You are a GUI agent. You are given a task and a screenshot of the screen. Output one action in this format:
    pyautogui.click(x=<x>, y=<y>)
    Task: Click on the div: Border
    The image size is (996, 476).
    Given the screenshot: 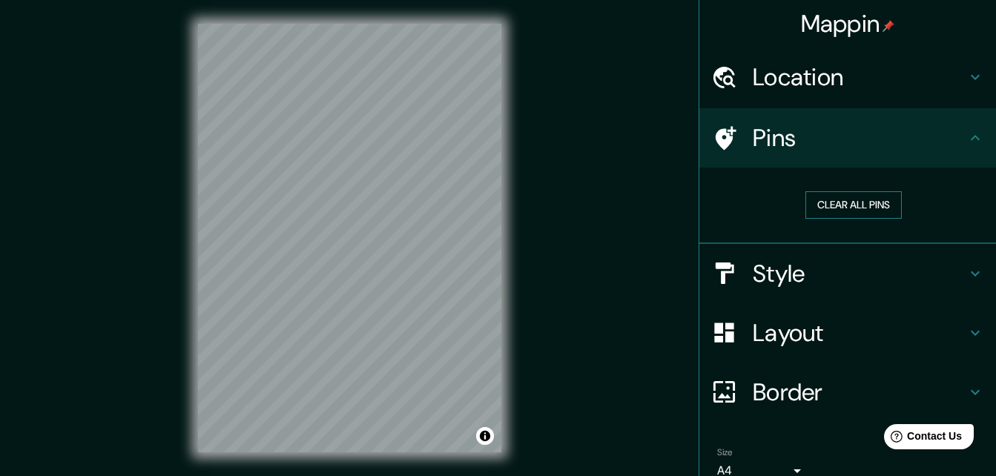 What is the action you would take?
    pyautogui.click(x=847, y=392)
    